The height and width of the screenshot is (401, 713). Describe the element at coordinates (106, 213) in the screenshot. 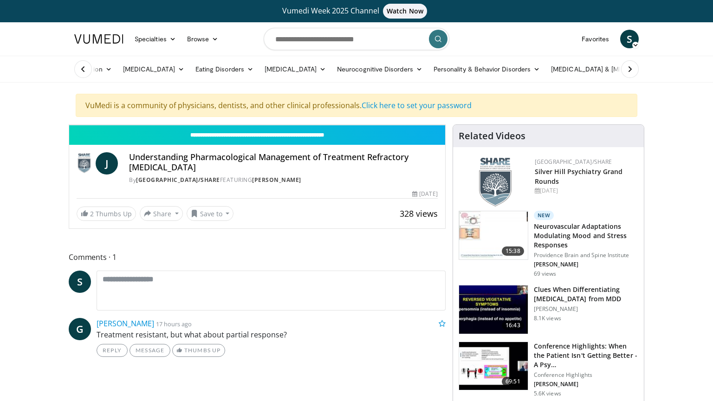

I see `a: 2 Thumbs Up` at that location.